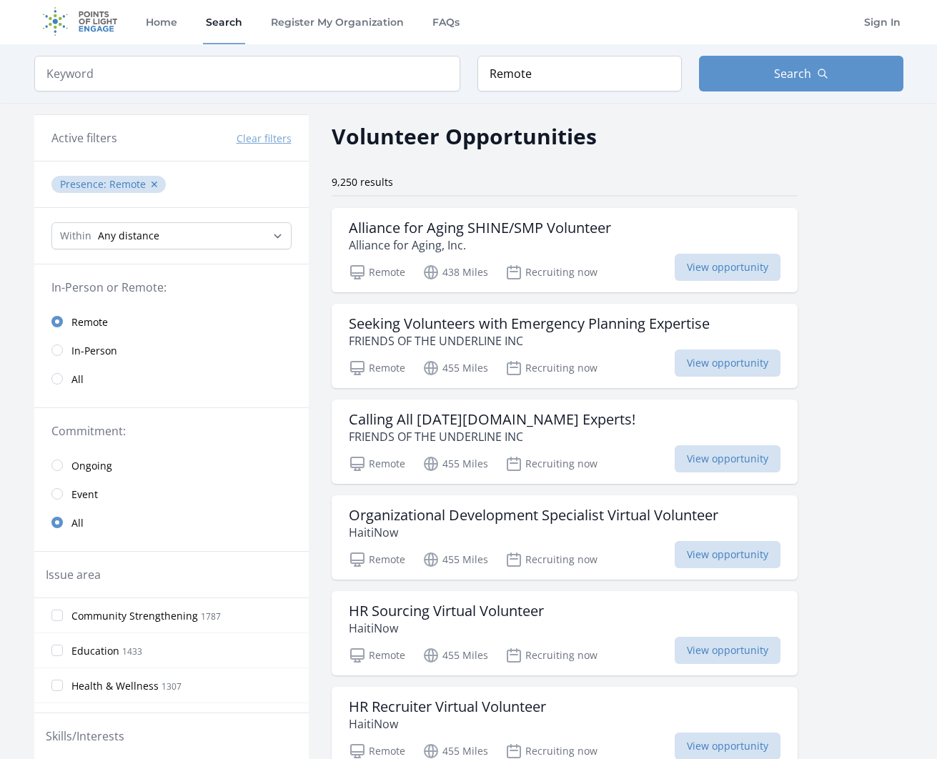 Image resolution: width=937 pixels, height=759 pixels. Describe the element at coordinates (172, 465) in the screenshot. I see `a: Ongoing` at that location.